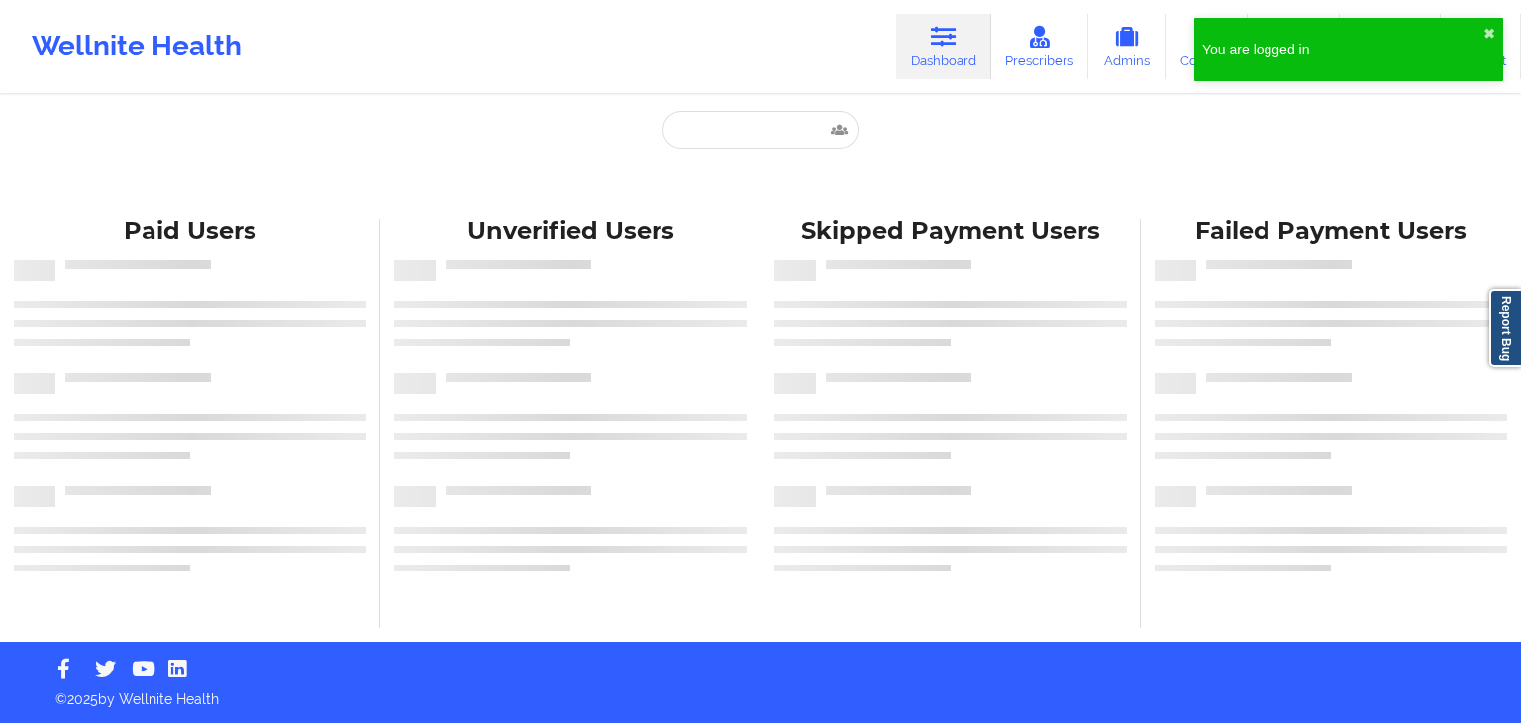 This screenshot has width=1521, height=723. I want to click on div: You are logged in, so click(1343, 50).